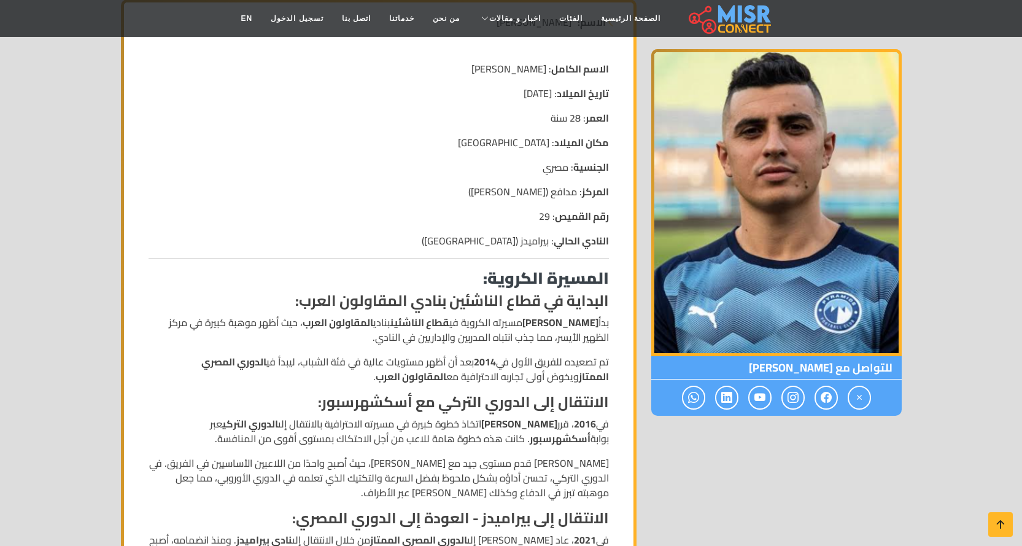 The width and height of the screenshot is (1022, 546). Describe the element at coordinates (597, 118) in the screenshot. I see `strong: العمر` at that location.